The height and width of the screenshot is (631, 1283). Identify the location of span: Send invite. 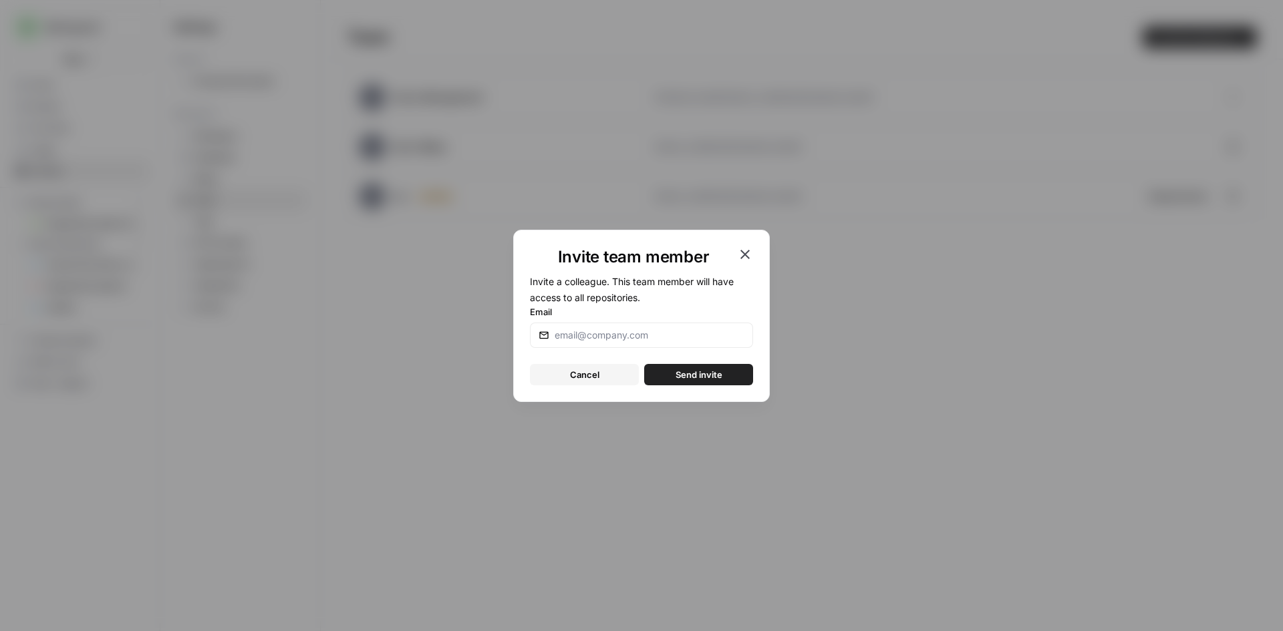
(699, 375).